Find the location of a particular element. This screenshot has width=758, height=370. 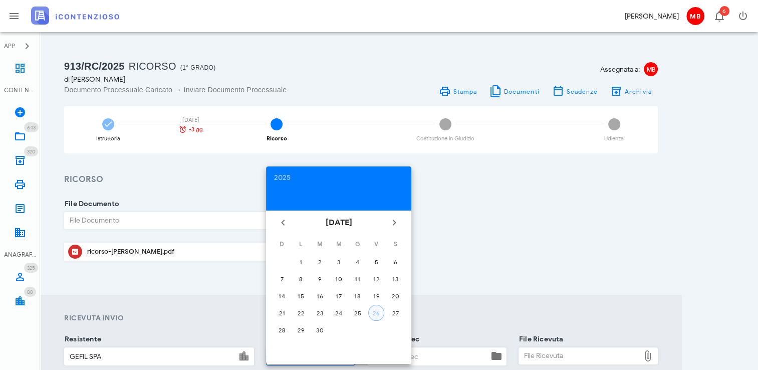

span: Archivia is located at coordinates (638, 91).